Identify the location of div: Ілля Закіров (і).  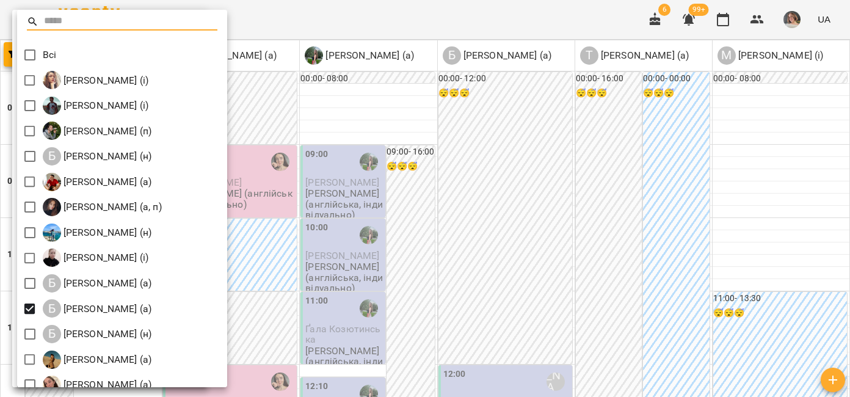
(96, 106).